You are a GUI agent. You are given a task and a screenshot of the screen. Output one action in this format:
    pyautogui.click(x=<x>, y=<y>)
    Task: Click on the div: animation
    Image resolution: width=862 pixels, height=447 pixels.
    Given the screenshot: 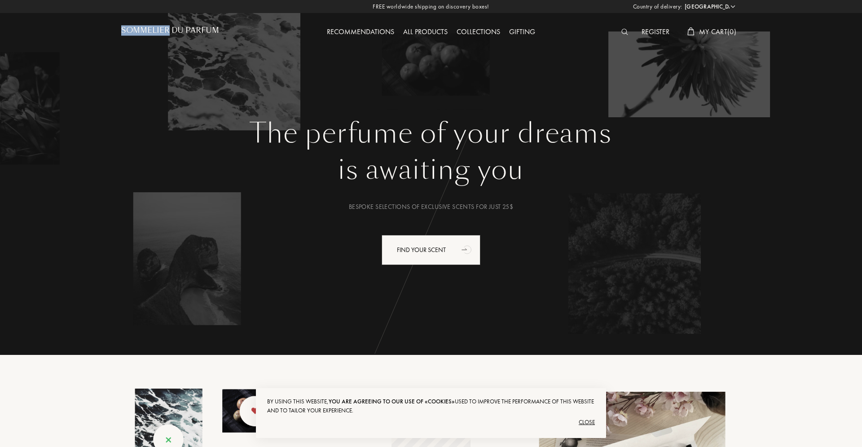 What is the action you would take?
    pyautogui.click(x=468, y=249)
    